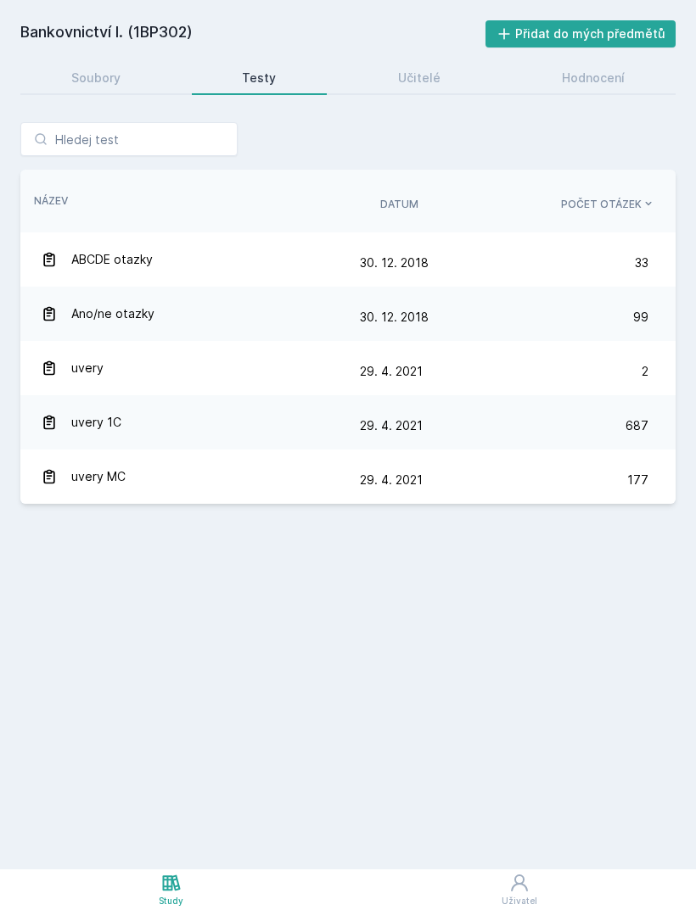 This screenshot has height=910, width=696. Describe the element at coordinates (348, 260) in the screenshot. I see `a: ABCDE otazky 30. 12. 2018 33` at that location.